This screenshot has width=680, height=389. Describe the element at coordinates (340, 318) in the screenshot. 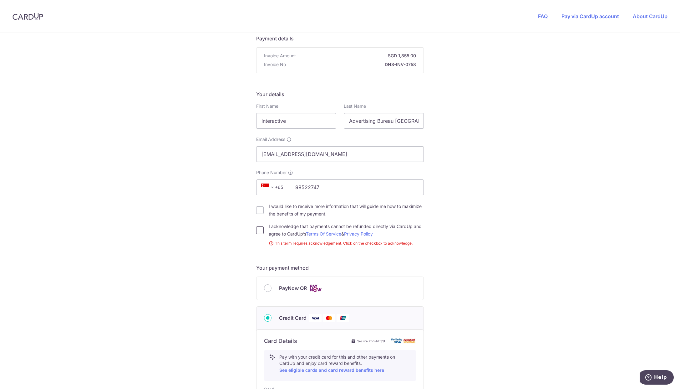

I see `div: Credit Card Visa Mastercard Union Pay` at that location.